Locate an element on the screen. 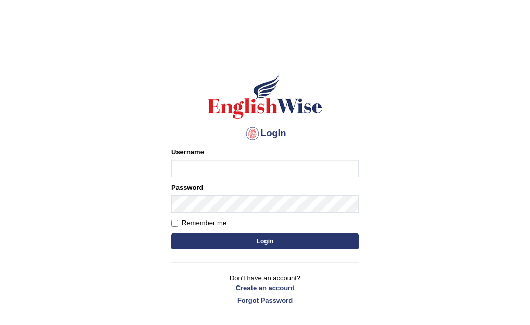  label: Remember me is located at coordinates (199, 223).